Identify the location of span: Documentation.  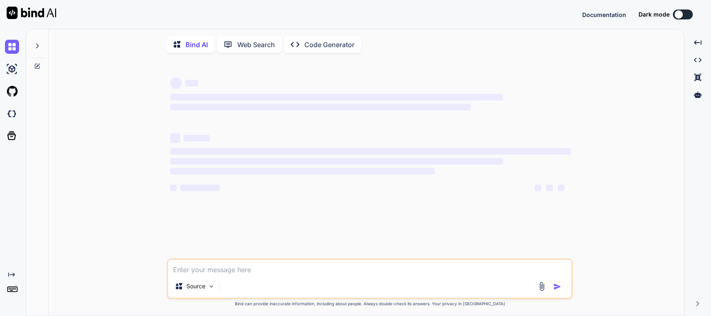
(604, 14).